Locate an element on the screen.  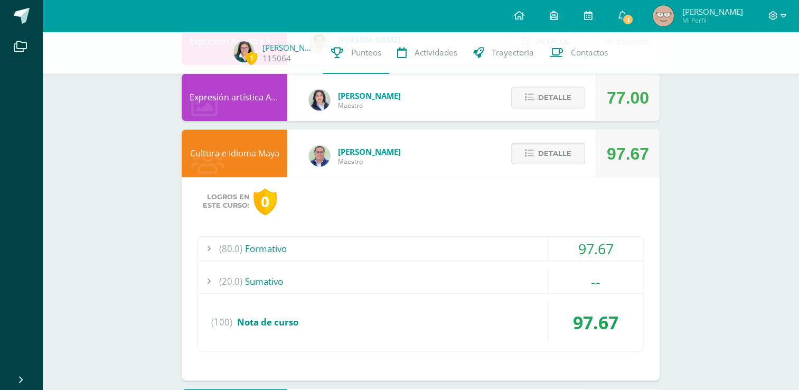
a: Actividades is located at coordinates (427, 53).